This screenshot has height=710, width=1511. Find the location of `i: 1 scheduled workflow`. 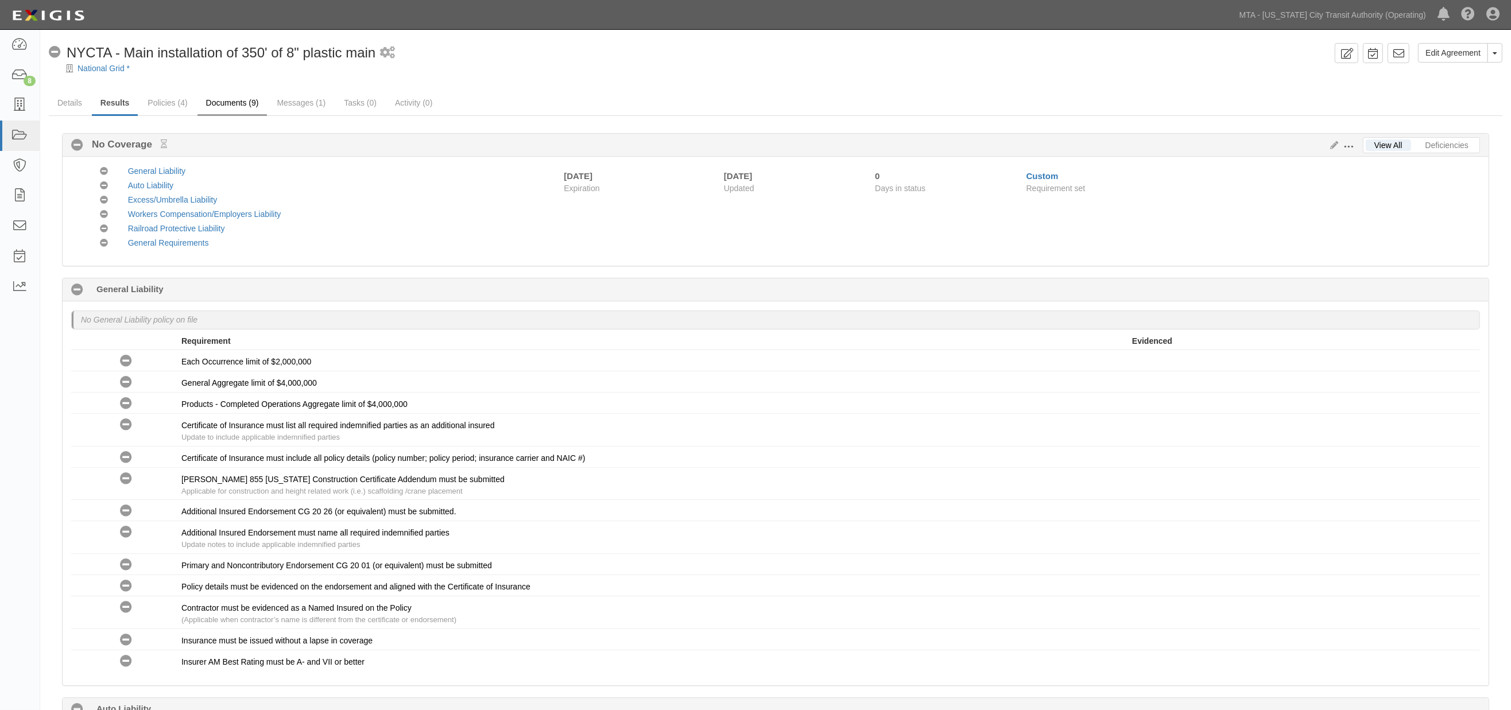

i: 1 scheduled workflow is located at coordinates (388, 53).